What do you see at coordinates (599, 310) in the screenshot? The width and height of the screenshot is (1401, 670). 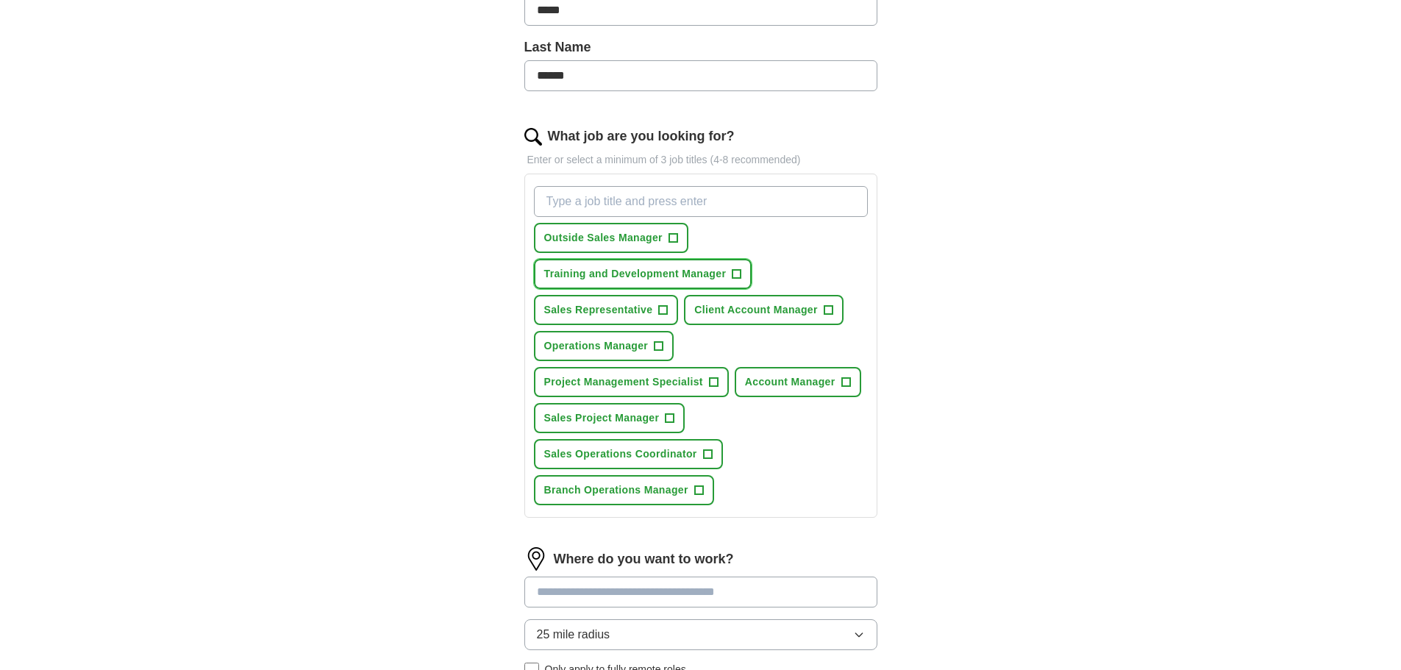 I see `span: Sales Representative` at bounding box center [599, 310].